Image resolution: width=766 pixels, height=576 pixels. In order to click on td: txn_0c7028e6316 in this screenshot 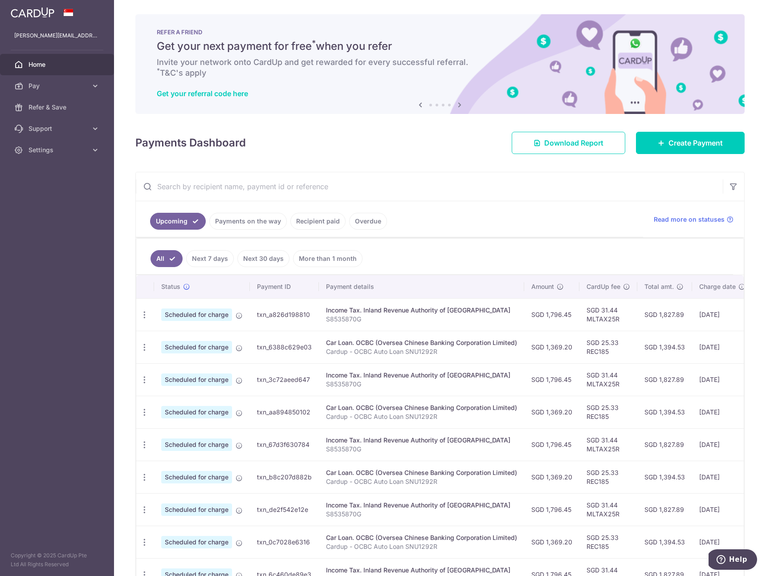, I will do `click(284, 542)`.